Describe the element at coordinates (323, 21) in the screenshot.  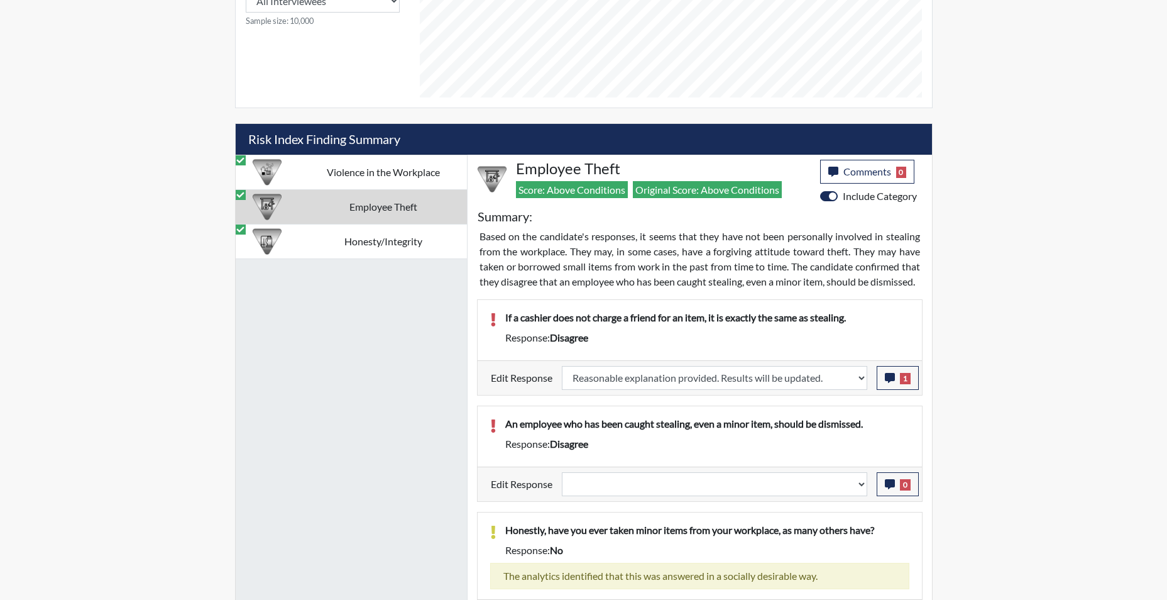
I see `small: Sample size: 10,000` at that location.